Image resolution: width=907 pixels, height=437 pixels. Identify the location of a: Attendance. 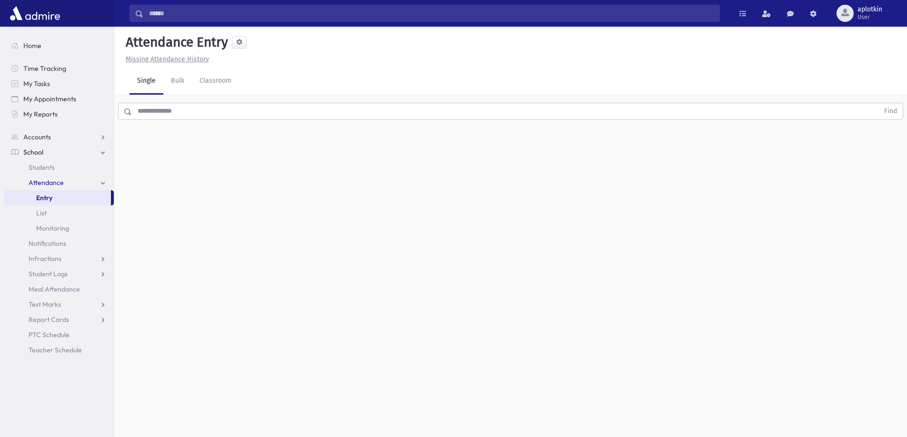
(59, 183).